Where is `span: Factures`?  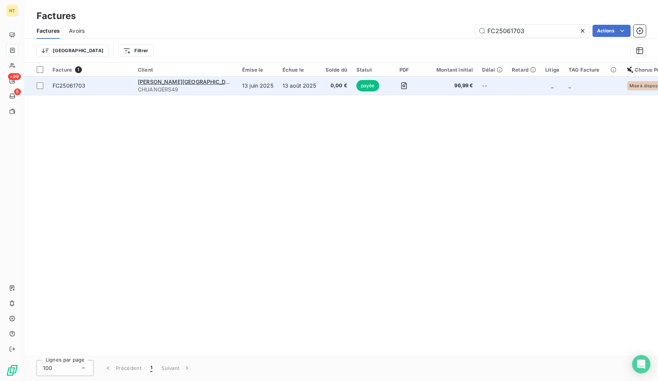
span: Factures is located at coordinates (48, 31).